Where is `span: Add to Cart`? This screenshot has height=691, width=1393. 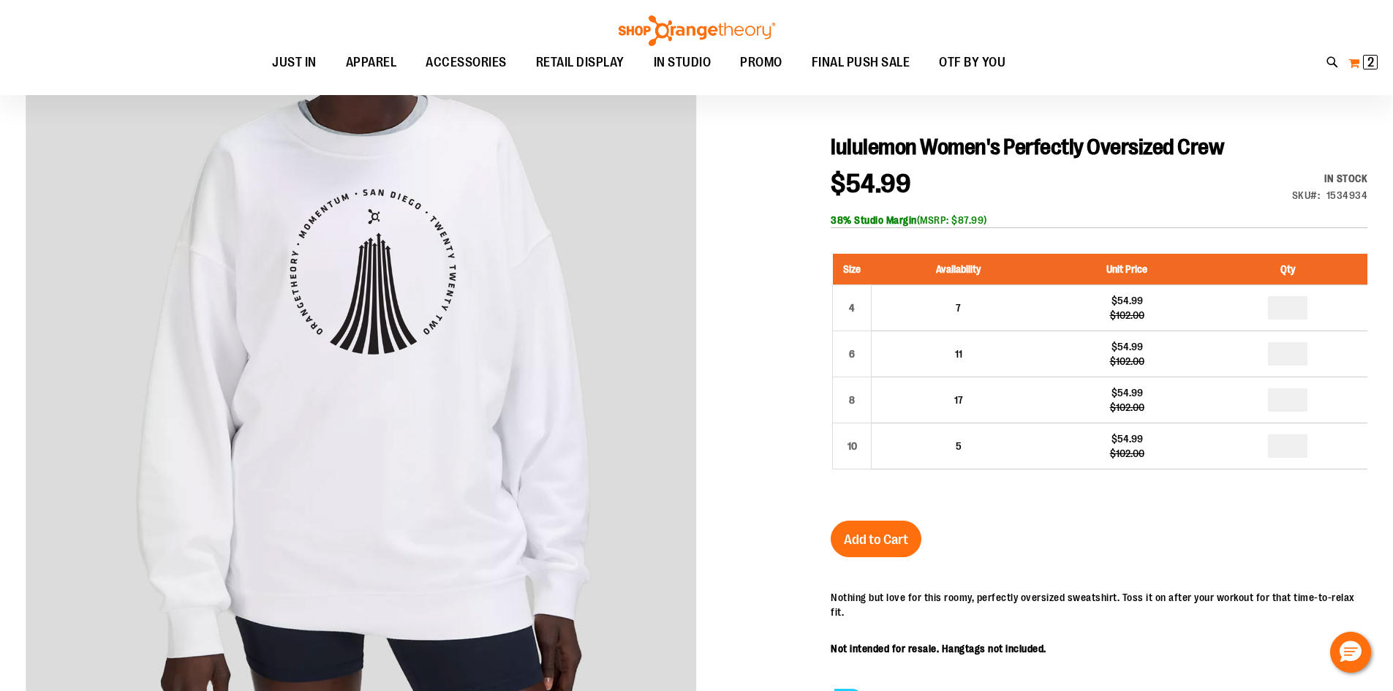
span: Add to Cart is located at coordinates (876, 540).